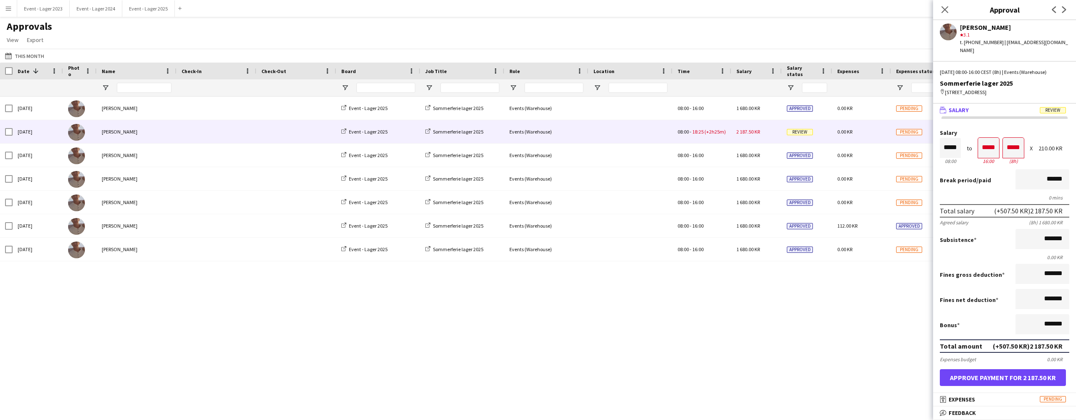 The height and width of the screenshot is (420, 1076). Describe the element at coordinates (1004, 400) in the screenshot. I see `mat-expansion-panel-header: ExpensesPending` at that location.